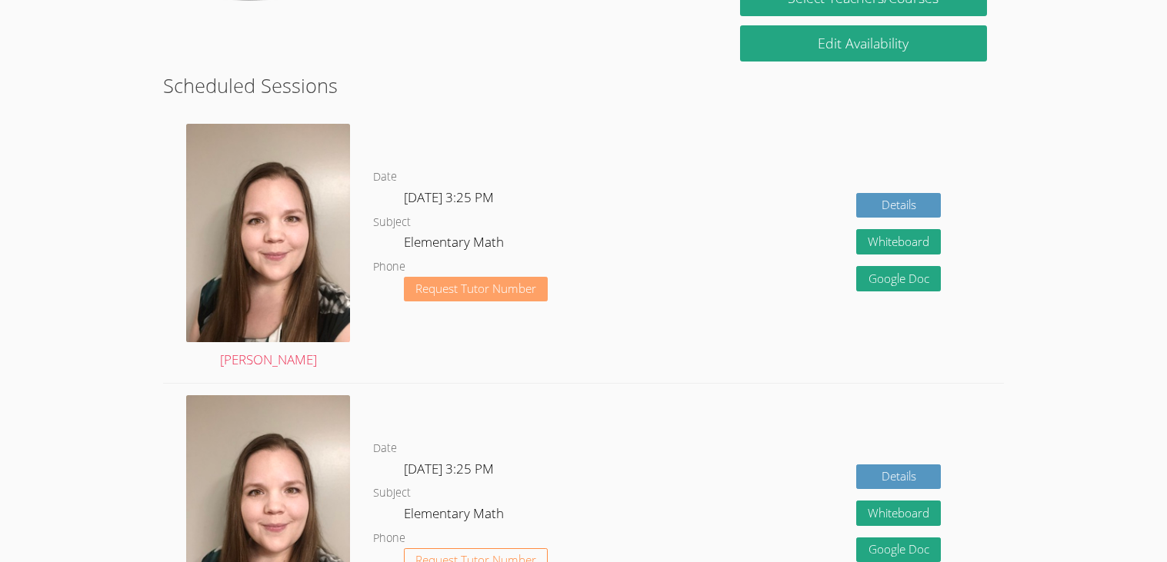 Image resolution: width=1167 pixels, height=562 pixels. What do you see at coordinates (583, 85) in the screenshot?
I see `h2: Scheduled Sessions` at bounding box center [583, 85].